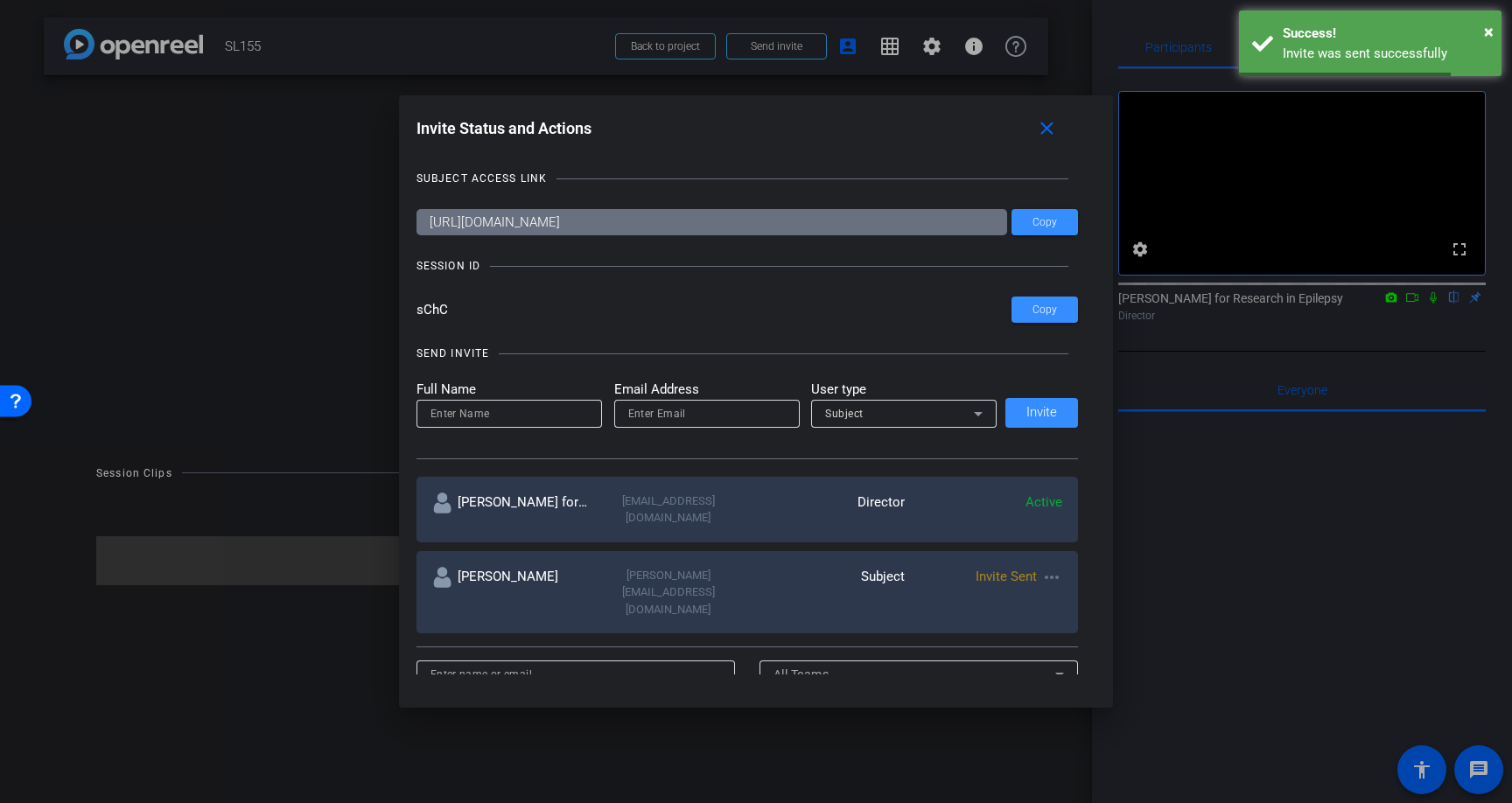  What do you see at coordinates (1384, 33) in the screenshot?
I see `div: Success!` at bounding box center [1384, 33].